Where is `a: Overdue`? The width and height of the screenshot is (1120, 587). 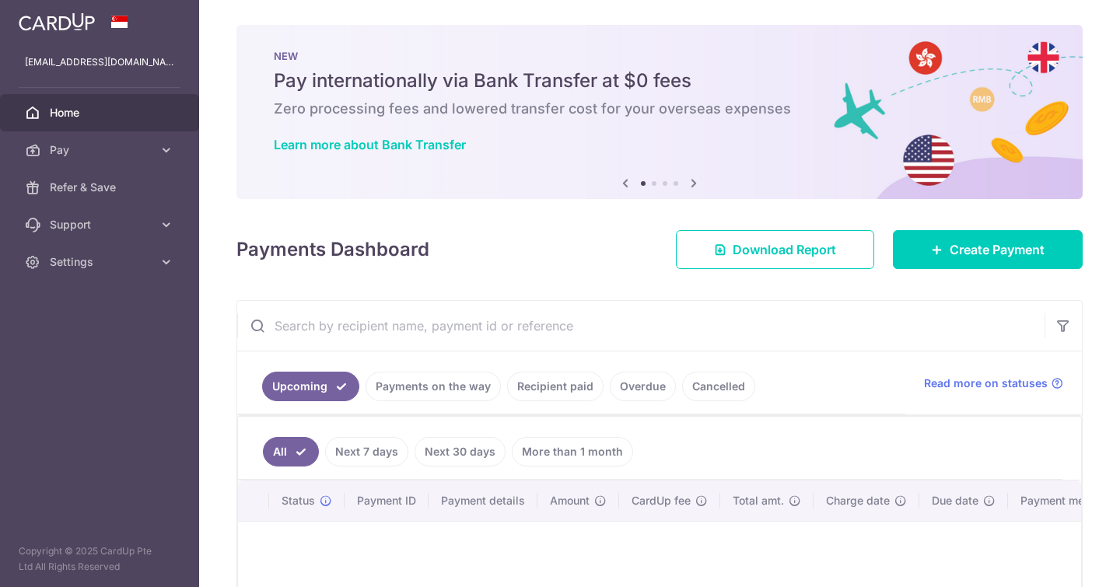 a: Overdue is located at coordinates (643, 387).